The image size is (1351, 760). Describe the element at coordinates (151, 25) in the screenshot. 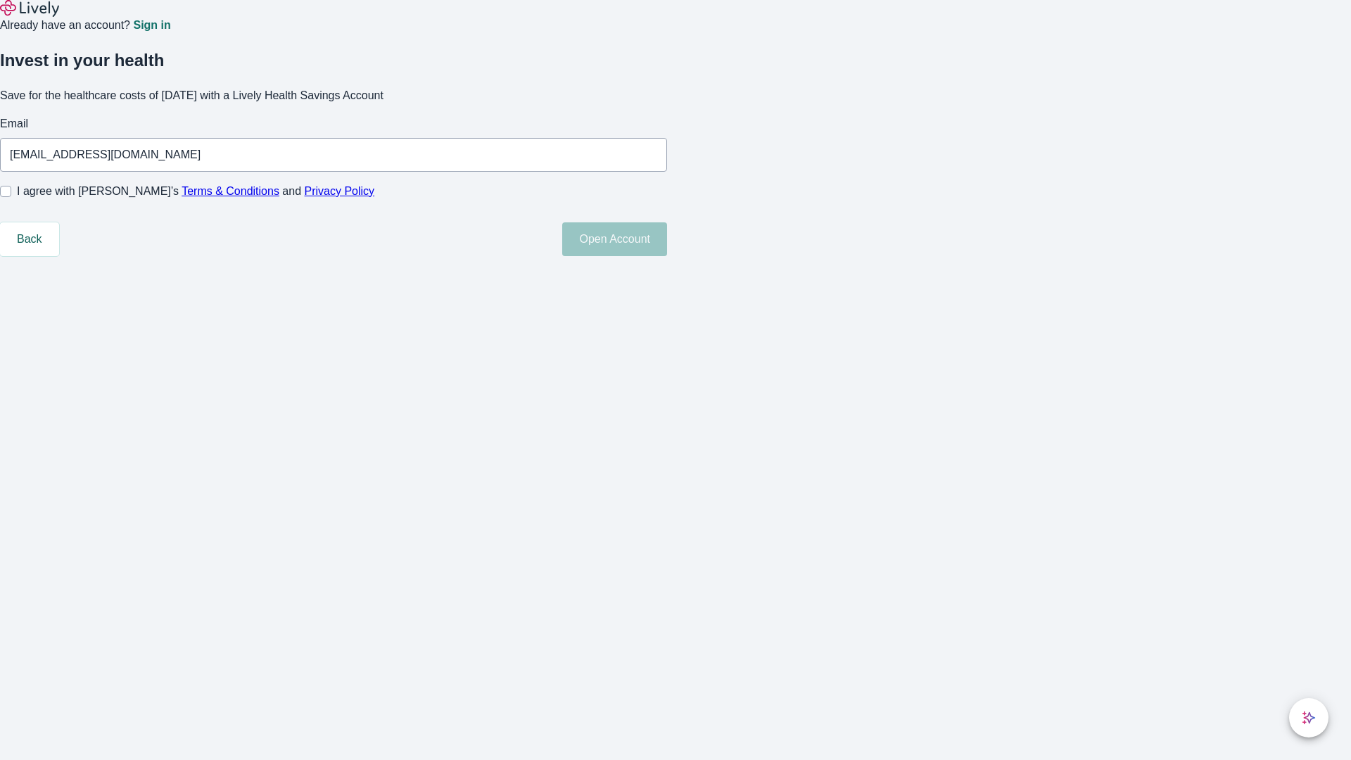

I see `div: Sign in` at that location.